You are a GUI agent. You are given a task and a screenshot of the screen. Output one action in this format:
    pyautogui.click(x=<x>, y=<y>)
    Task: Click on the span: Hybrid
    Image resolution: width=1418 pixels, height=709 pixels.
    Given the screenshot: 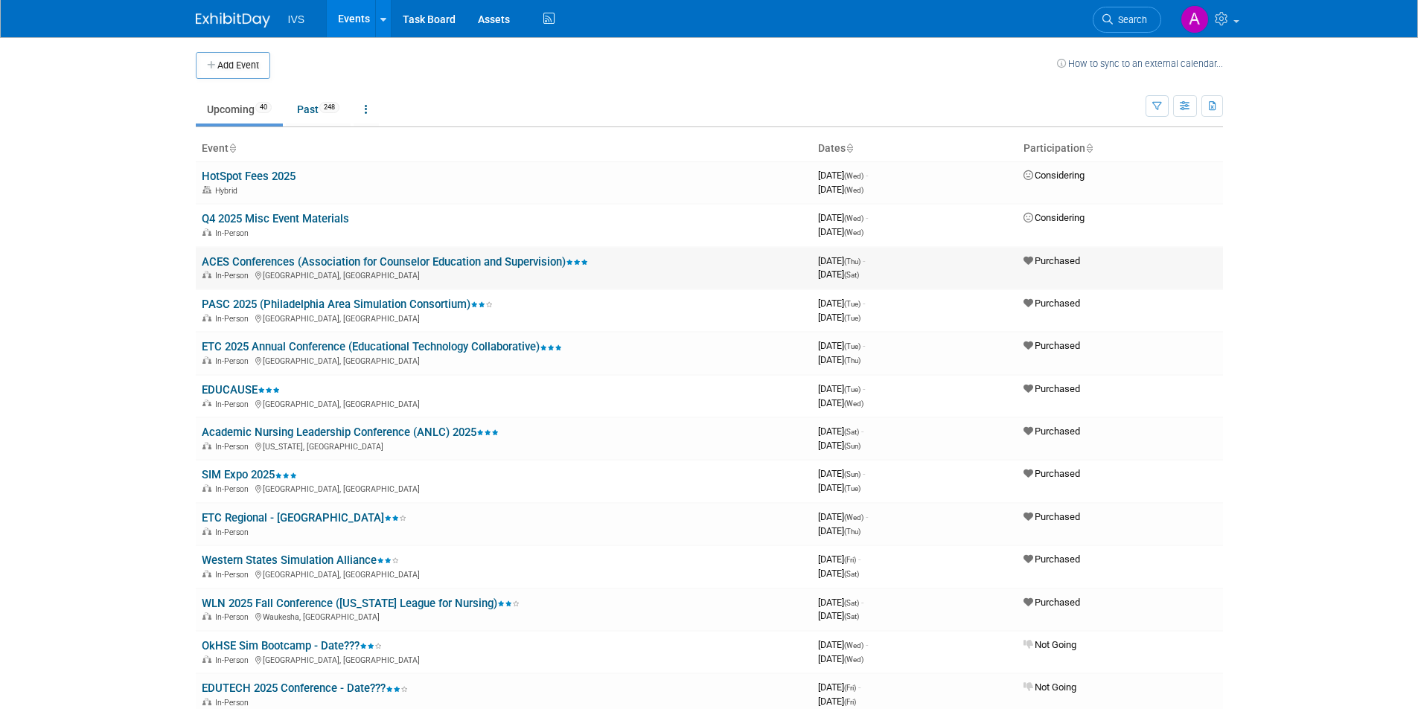 What is the action you would take?
    pyautogui.click(x=229, y=191)
    